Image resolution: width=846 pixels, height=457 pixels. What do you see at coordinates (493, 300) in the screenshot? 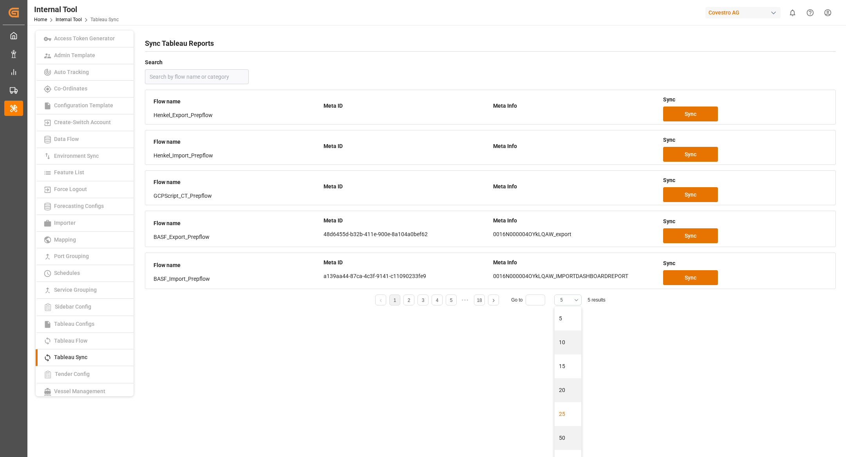
I see `li: Next Page` at bounding box center [493, 300].